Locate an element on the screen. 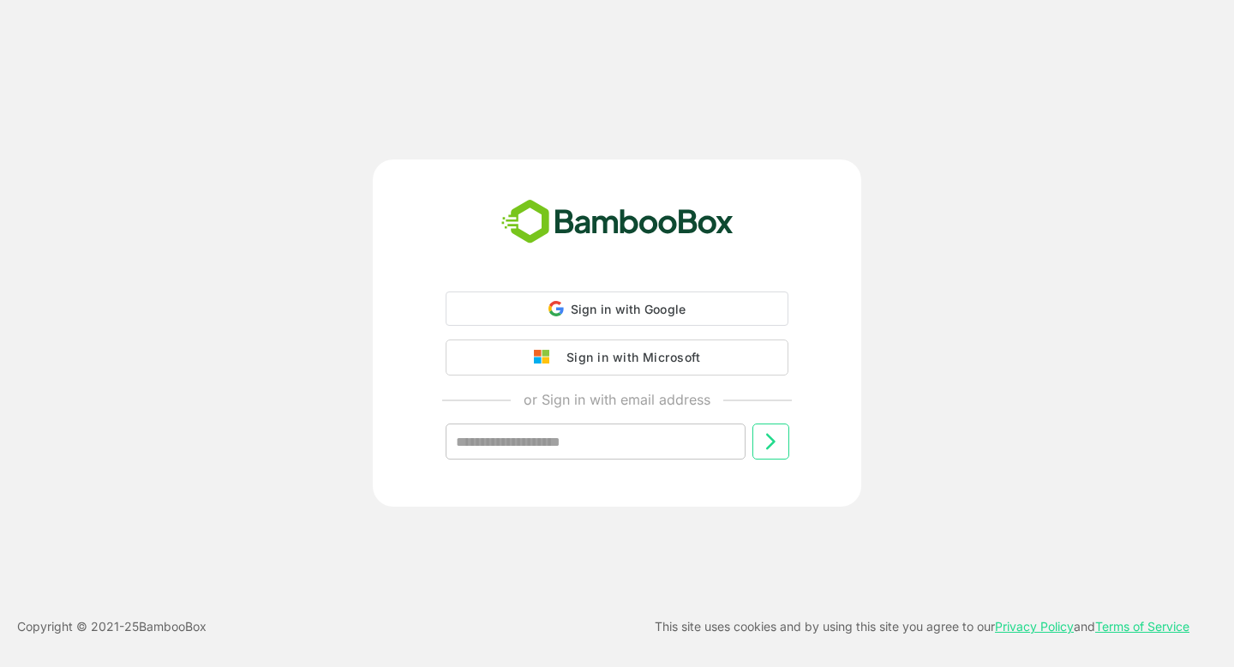 This screenshot has height=667, width=1234. a: Terms of Service is located at coordinates (1142, 626).